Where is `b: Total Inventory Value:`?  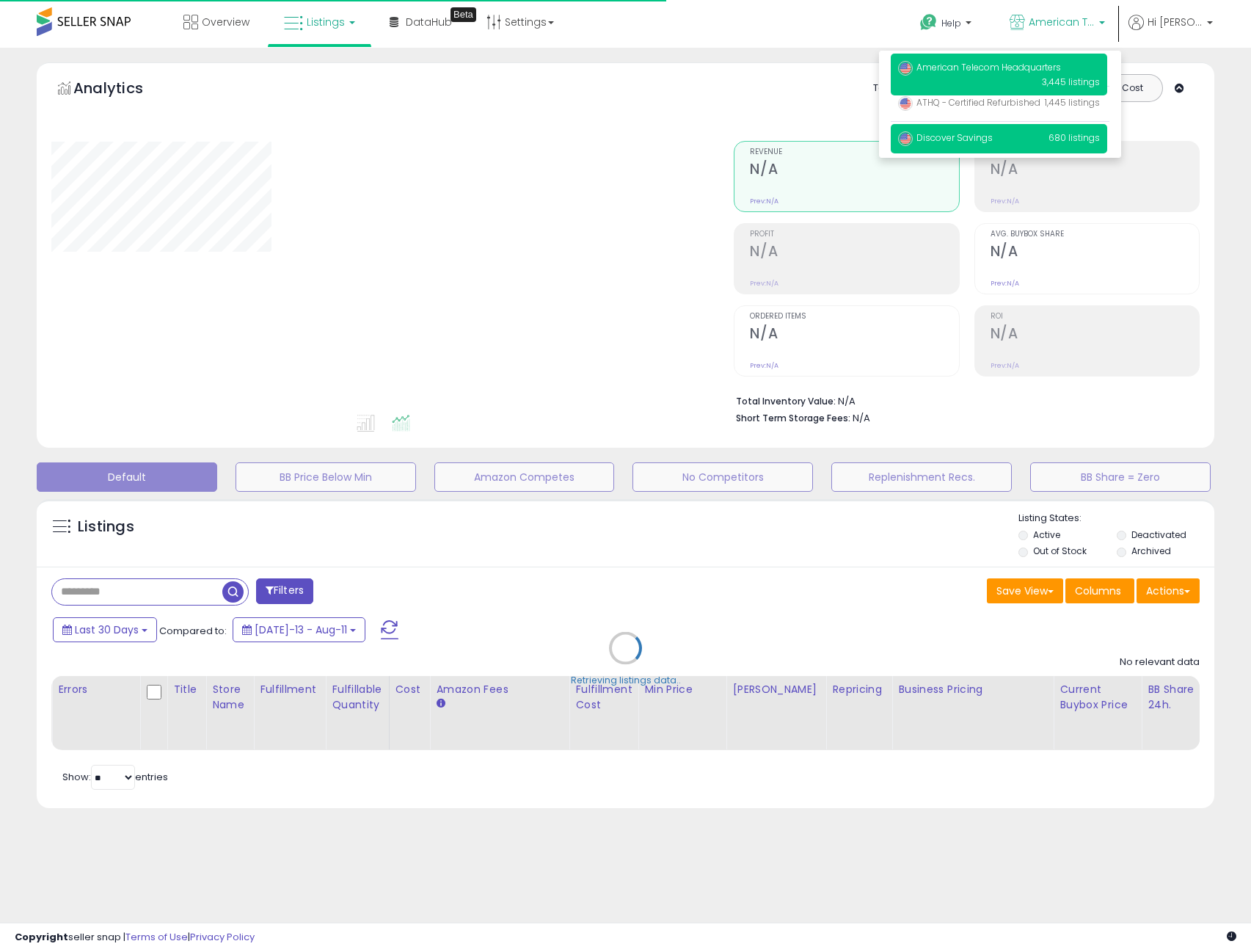
b: Total Inventory Value: is located at coordinates (786, 400).